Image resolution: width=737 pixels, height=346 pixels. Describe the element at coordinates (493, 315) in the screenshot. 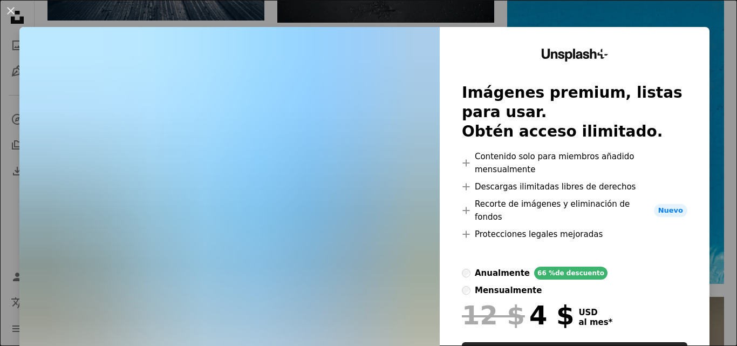

I see `span: 12 $` at that location.